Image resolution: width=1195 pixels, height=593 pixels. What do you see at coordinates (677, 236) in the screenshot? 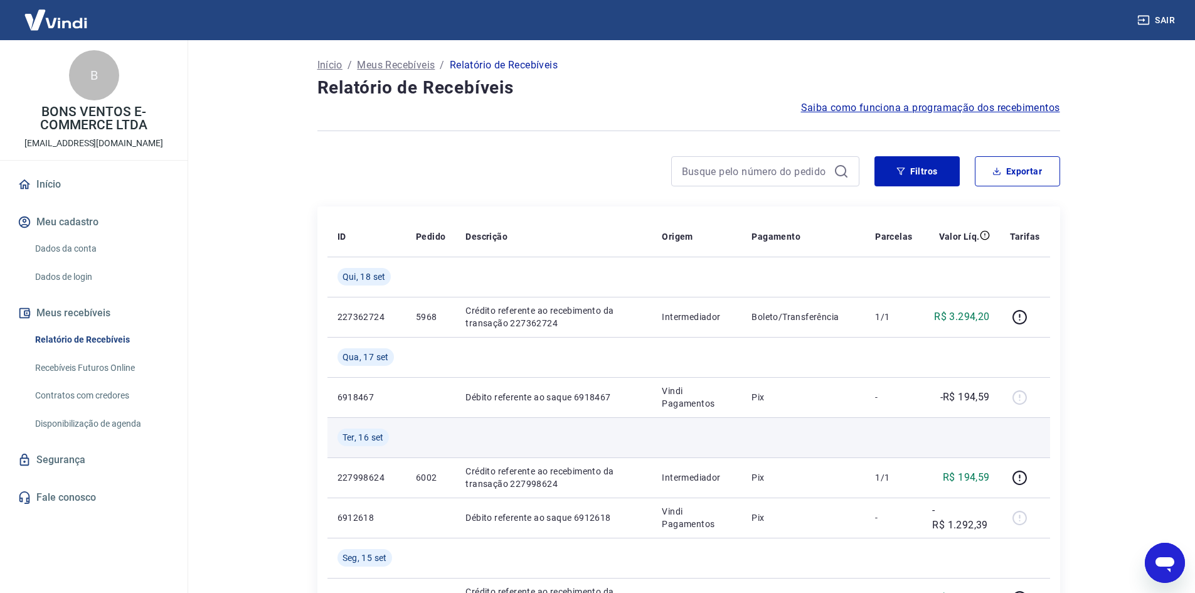
I see `p: Origem` at bounding box center [677, 236].